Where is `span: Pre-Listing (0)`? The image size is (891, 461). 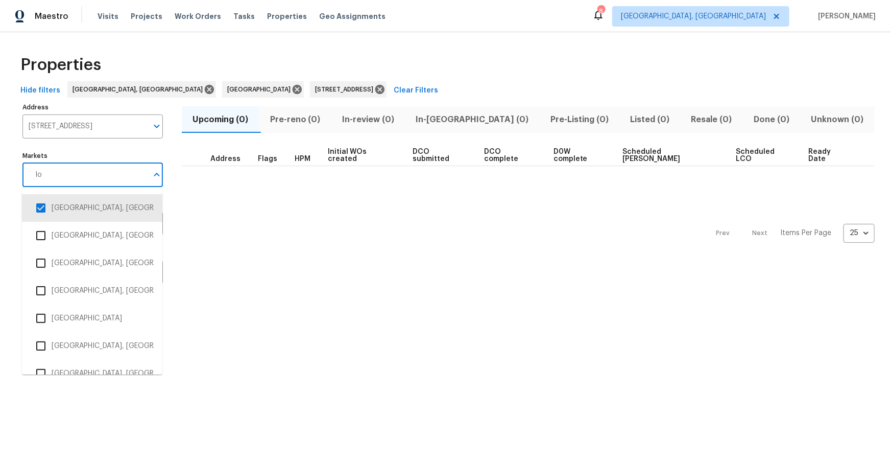 span: Pre-Listing (0) is located at coordinates (580, 120).